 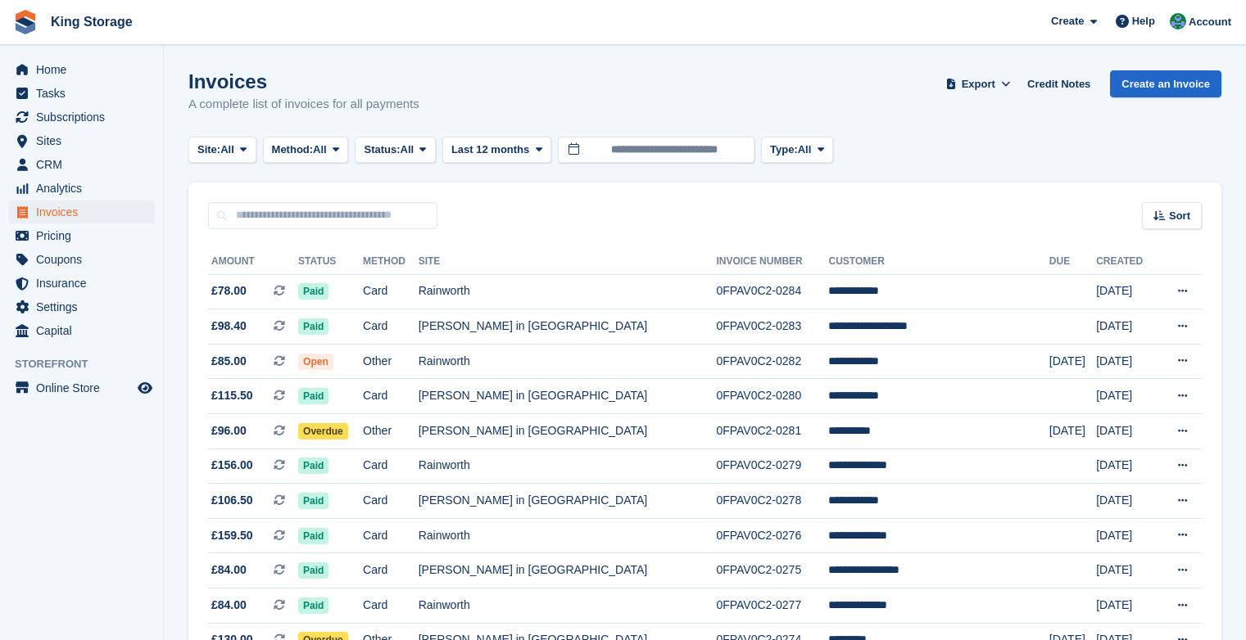 I want to click on span: Help, so click(x=1143, y=21).